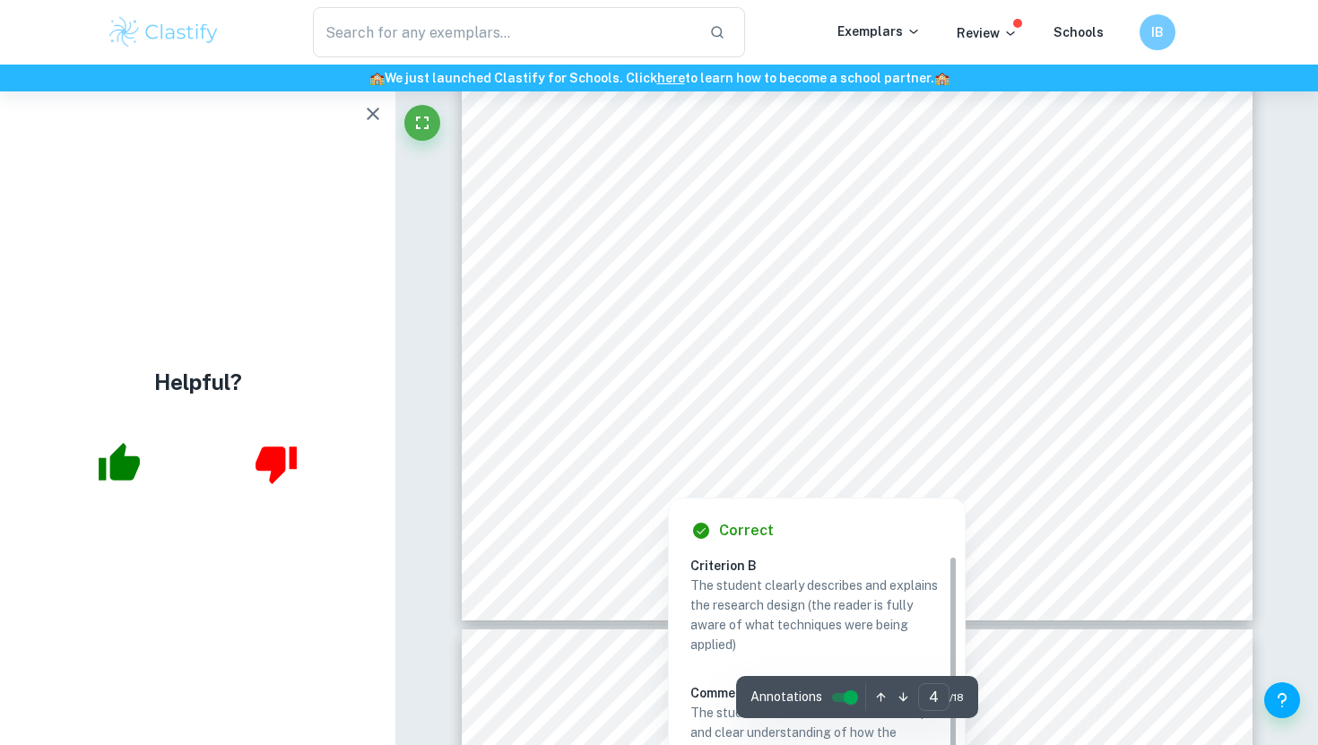  What do you see at coordinates (667, 483) in the screenshot?
I see `span: variability may influence the results.` at bounding box center [667, 483].